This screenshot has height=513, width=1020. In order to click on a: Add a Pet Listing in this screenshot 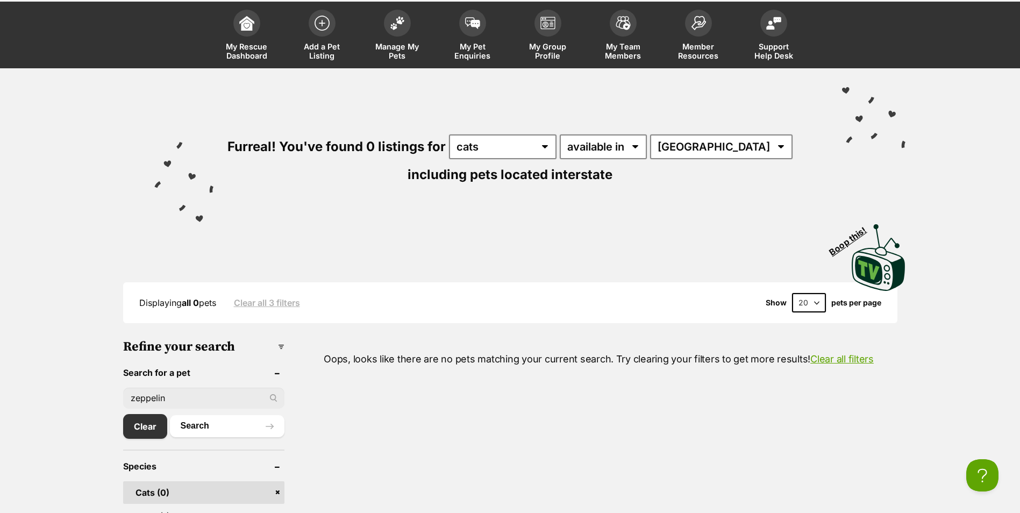, I will do `click(322, 36)`.